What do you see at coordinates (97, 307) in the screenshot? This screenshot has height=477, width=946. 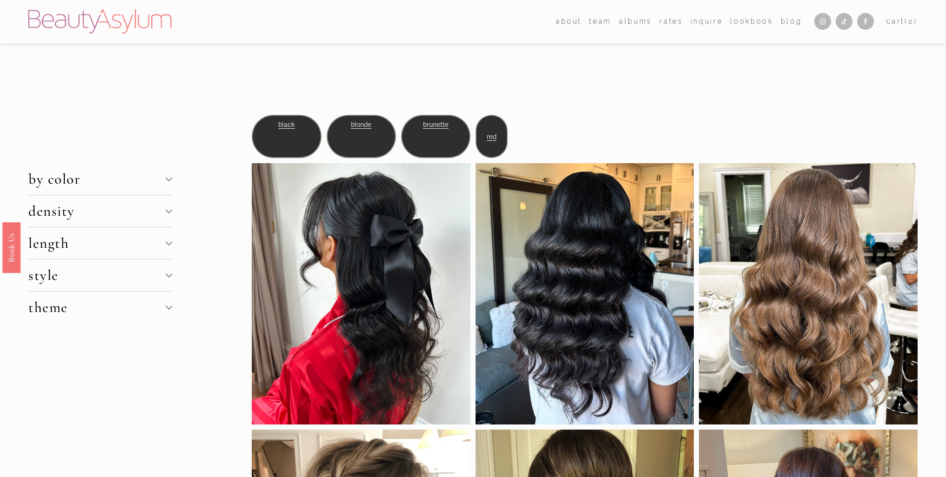 I see `span: theme` at bounding box center [97, 307].